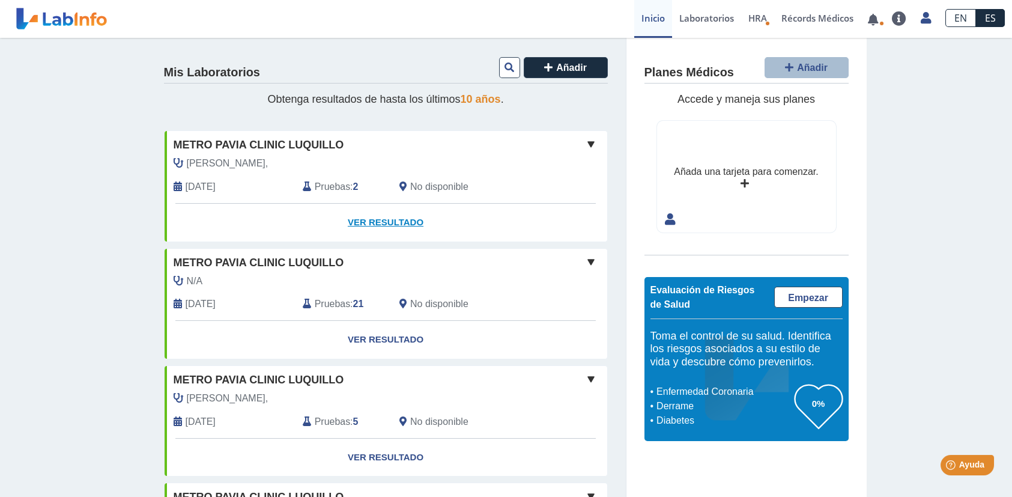  What do you see at coordinates (359, 303) in the screenshot?
I see `b: 21` at bounding box center [359, 303].